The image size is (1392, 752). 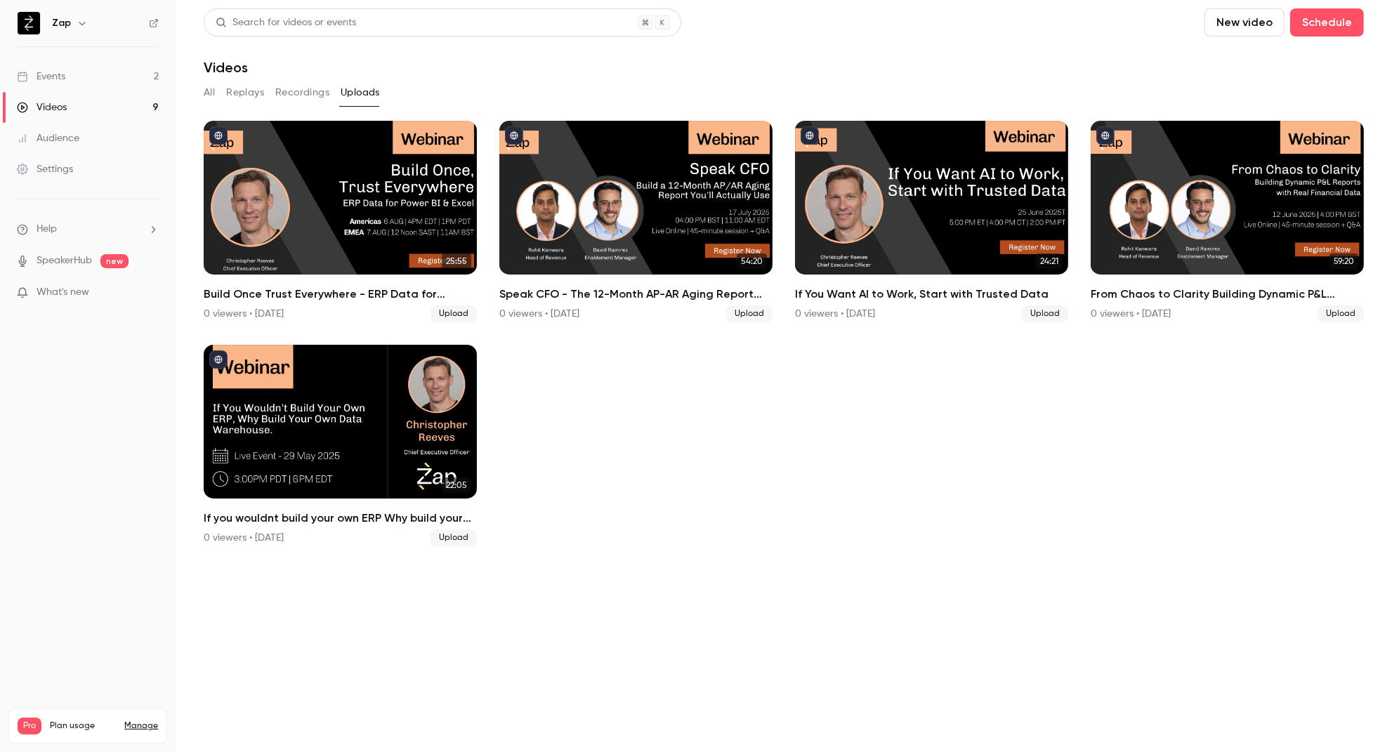 I want to click on div: Videos, so click(x=41, y=107).